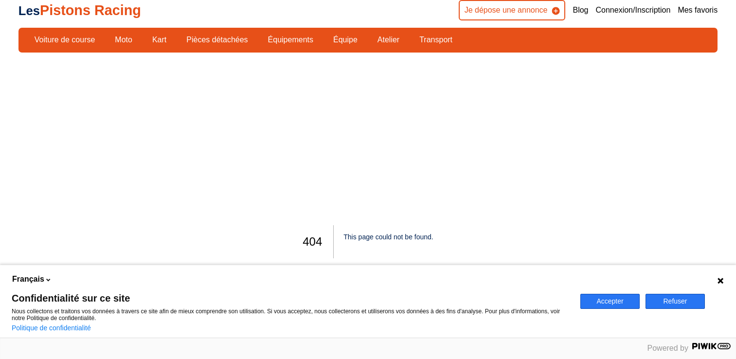 This screenshot has height=359, width=736. Describe the element at coordinates (217, 40) in the screenshot. I see `a: Pièces détachées` at that location.